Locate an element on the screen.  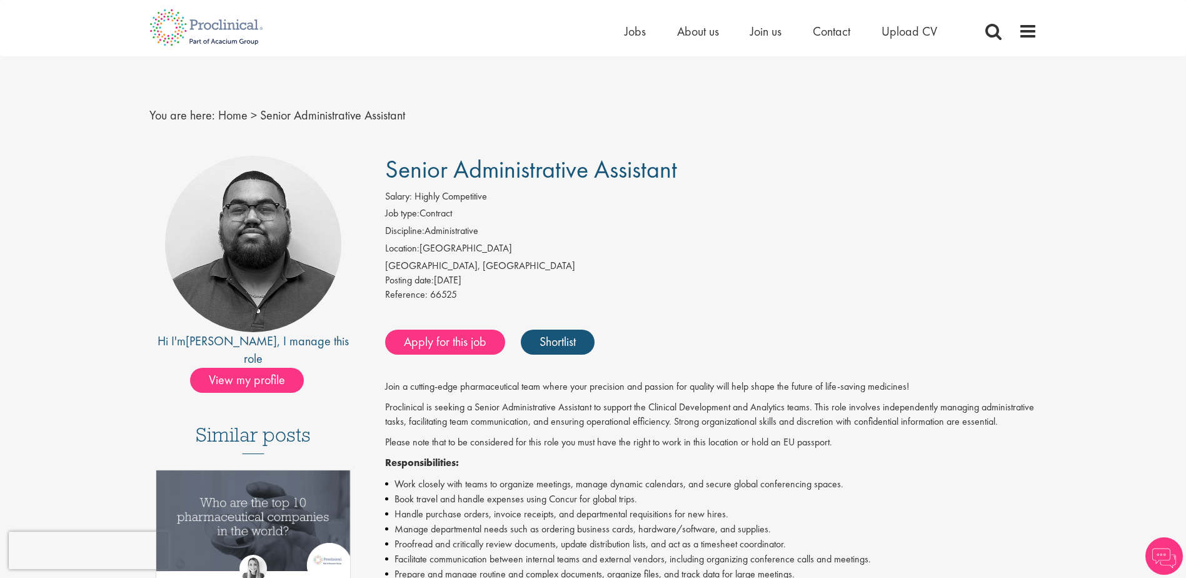
img: Top 10 pharmaceutical companies in the world 2025 is located at coordinates (253, 520).